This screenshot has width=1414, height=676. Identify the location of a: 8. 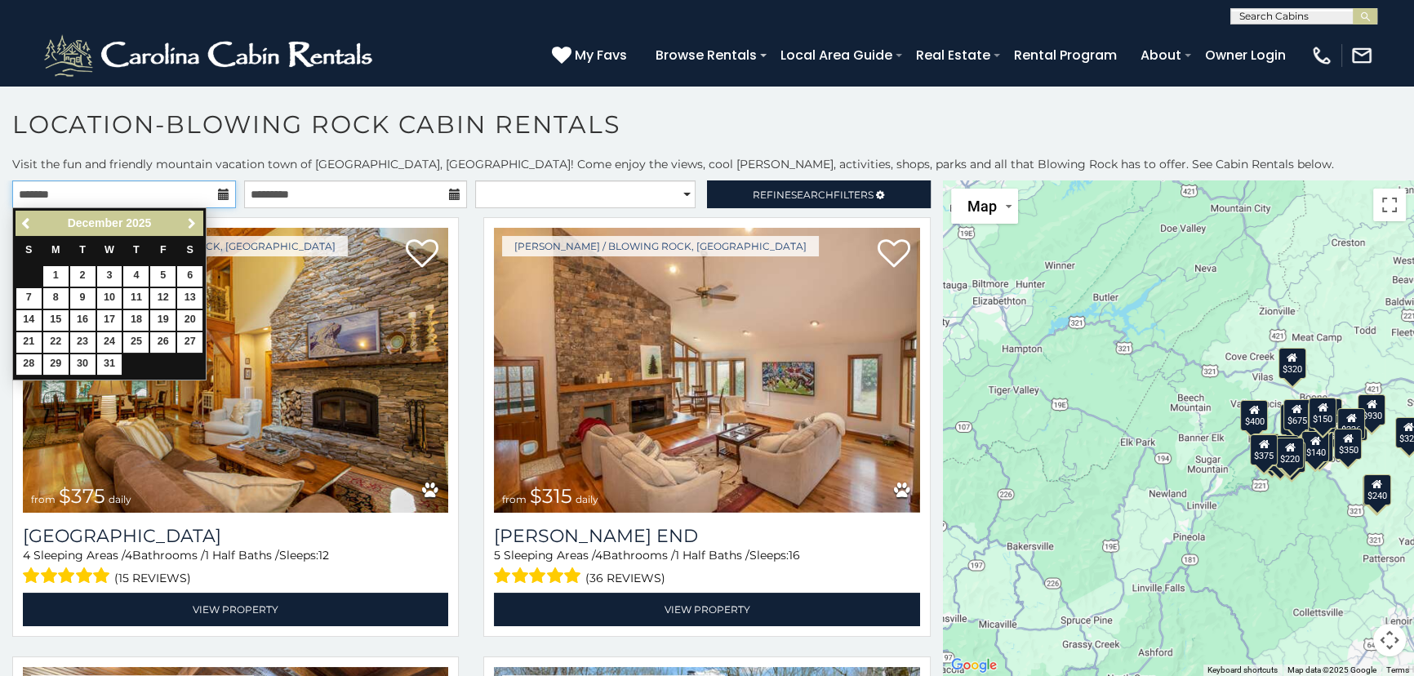
(56, 298).